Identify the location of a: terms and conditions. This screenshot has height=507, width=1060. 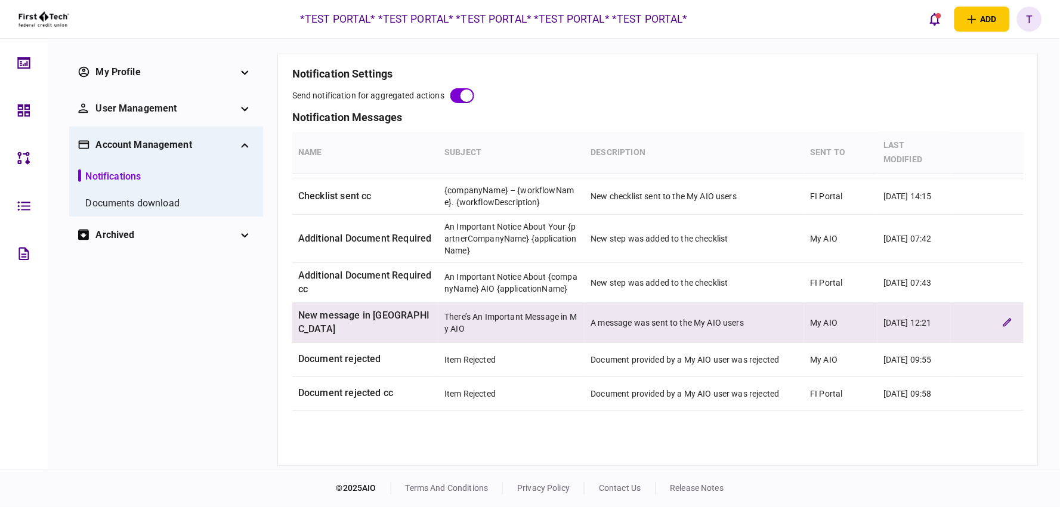
(447, 488).